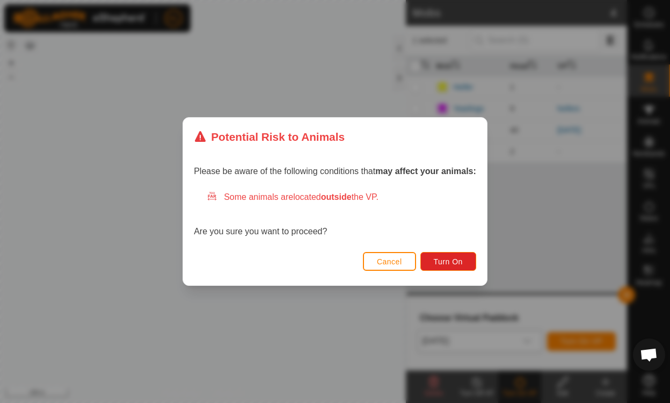 The width and height of the screenshot is (670, 403). I want to click on button: Turn On, so click(449, 261).